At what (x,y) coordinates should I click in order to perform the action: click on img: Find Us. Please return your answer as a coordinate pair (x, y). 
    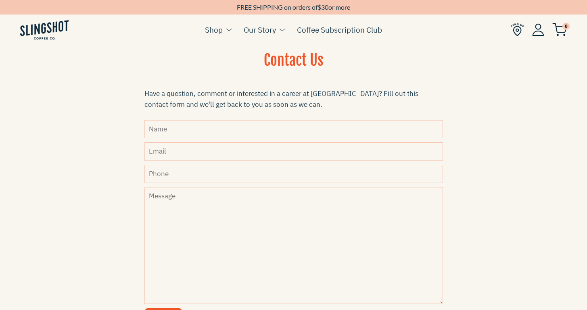
    Looking at the image, I should click on (517, 29).